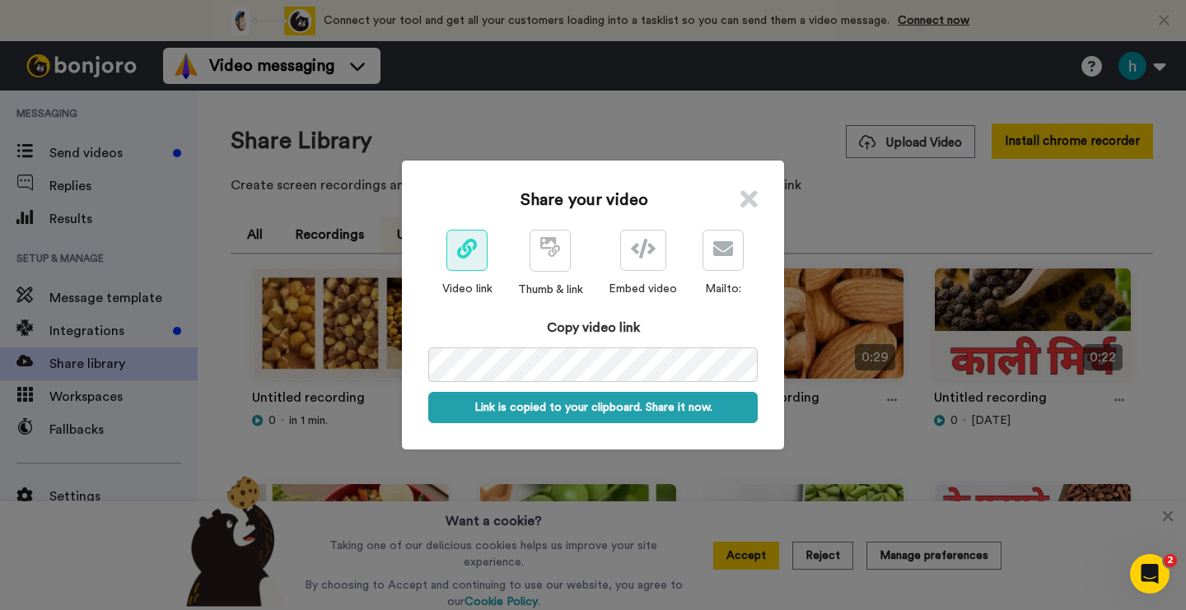 This screenshot has height=610, width=1186. Describe the element at coordinates (1170, 561) in the screenshot. I see `span: 2` at that location.